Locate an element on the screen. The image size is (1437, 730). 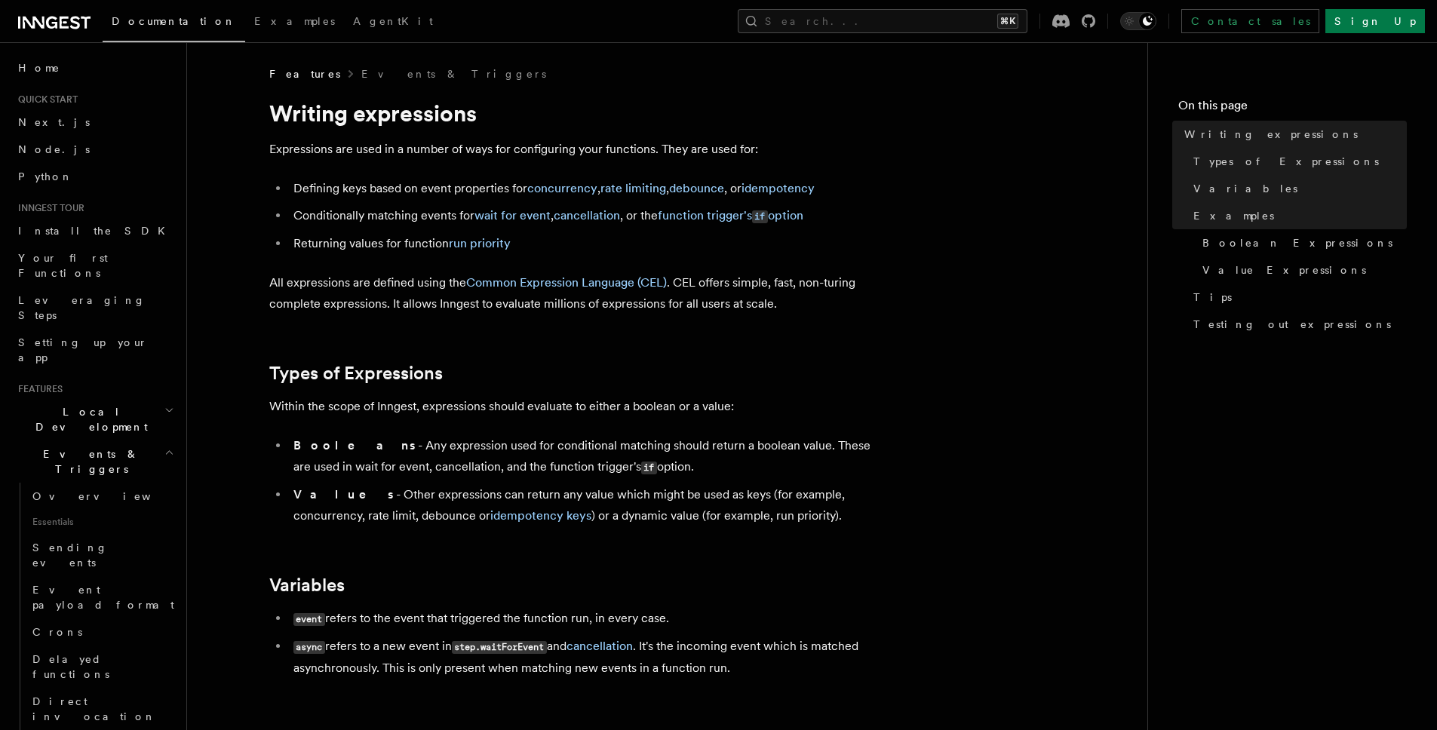
li: refers to a new event in and . It's the incoming event which is matched asynchronously. This is o... is located at coordinates (581, 657).